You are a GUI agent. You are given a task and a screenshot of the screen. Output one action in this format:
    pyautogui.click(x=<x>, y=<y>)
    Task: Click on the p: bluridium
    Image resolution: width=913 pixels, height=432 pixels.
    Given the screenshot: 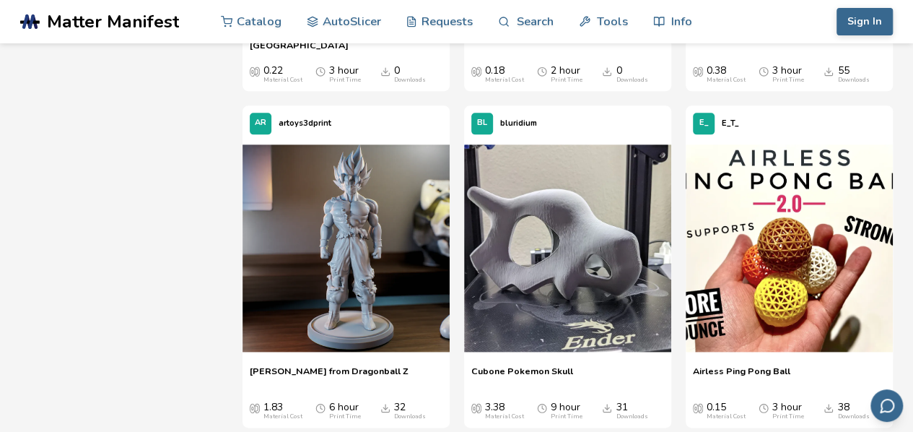 What is the action you would take?
    pyautogui.click(x=518, y=123)
    